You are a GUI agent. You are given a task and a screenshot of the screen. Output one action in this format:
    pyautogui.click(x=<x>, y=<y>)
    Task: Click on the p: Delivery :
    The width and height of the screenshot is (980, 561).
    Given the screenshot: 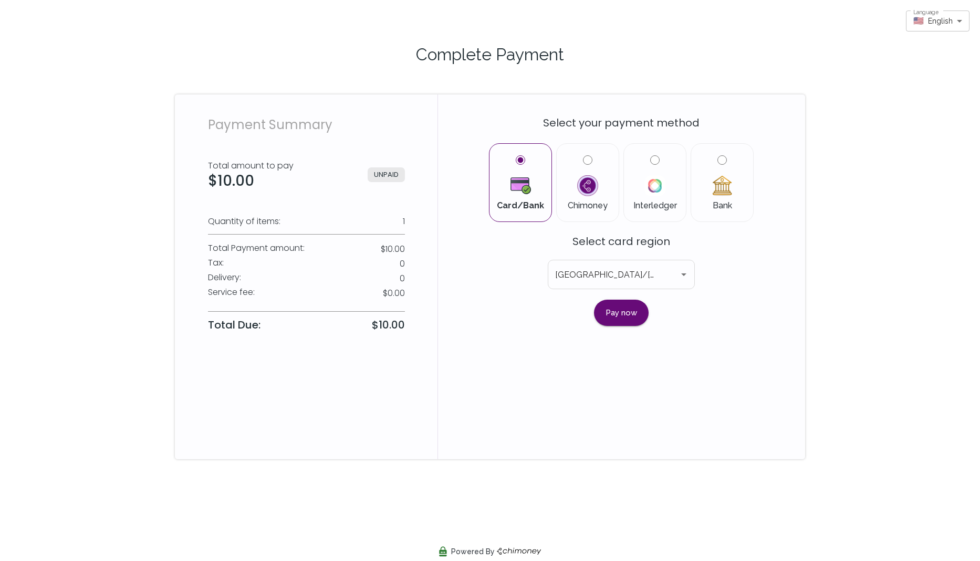 What is the action you would take?
    pyautogui.click(x=224, y=278)
    